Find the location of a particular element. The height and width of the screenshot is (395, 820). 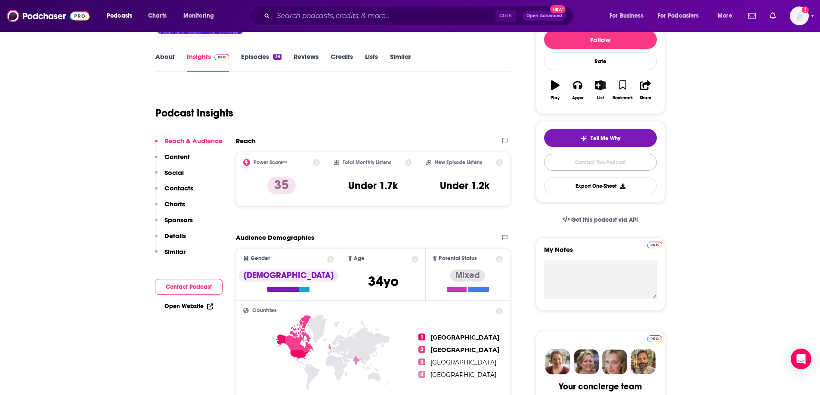

span: Countries is located at coordinates (264, 311).